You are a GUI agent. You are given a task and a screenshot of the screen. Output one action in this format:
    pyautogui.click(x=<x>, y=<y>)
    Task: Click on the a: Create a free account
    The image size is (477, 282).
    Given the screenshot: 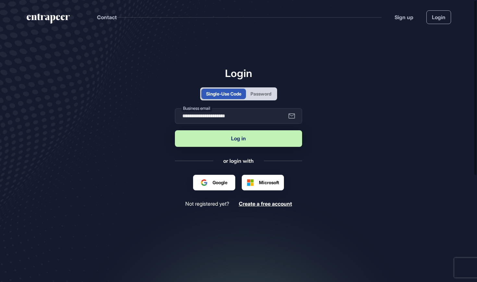 What is the action you would take?
    pyautogui.click(x=265, y=203)
    